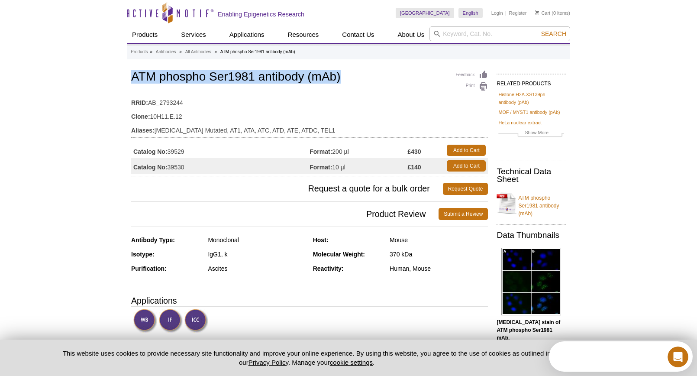 This screenshot has width=697, height=376. What do you see at coordinates (554, 34) in the screenshot?
I see `span: Search` at bounding box center [554, 34].